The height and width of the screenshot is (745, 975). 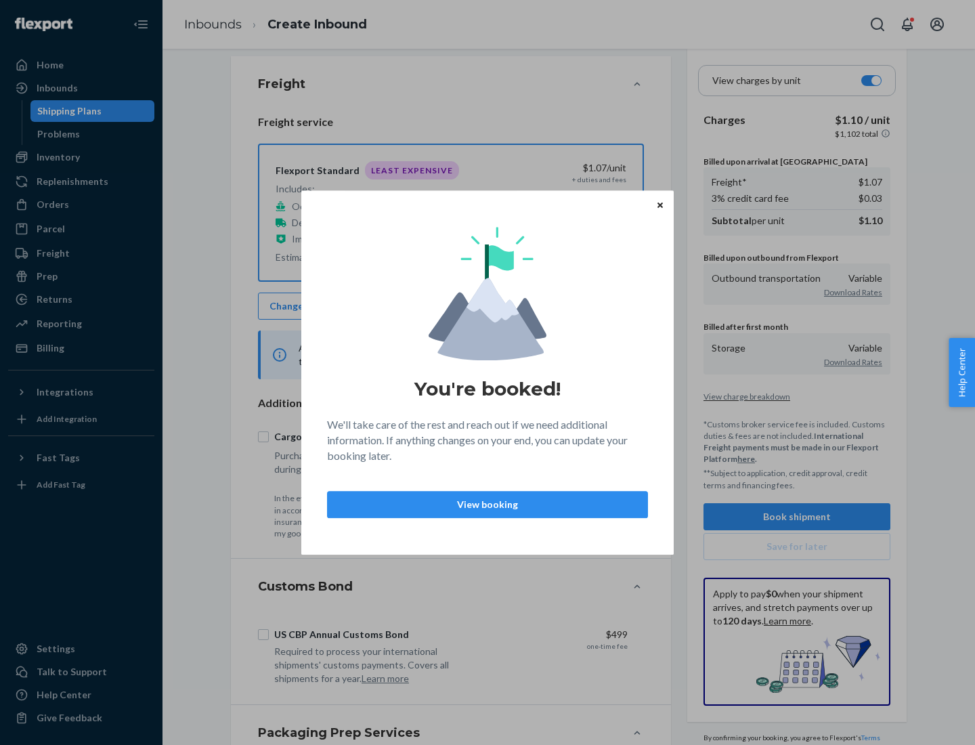 What do you see at coordinates (488, 293) in the screenshot?
I see `img: svg+xml,%3Csvg%20viewBox%3D%220%200%20174%20197%22%20fill%3D%22none%22%20xmlns%3D%22http%3A%2F%2F...` at bounding box center [488, 293].